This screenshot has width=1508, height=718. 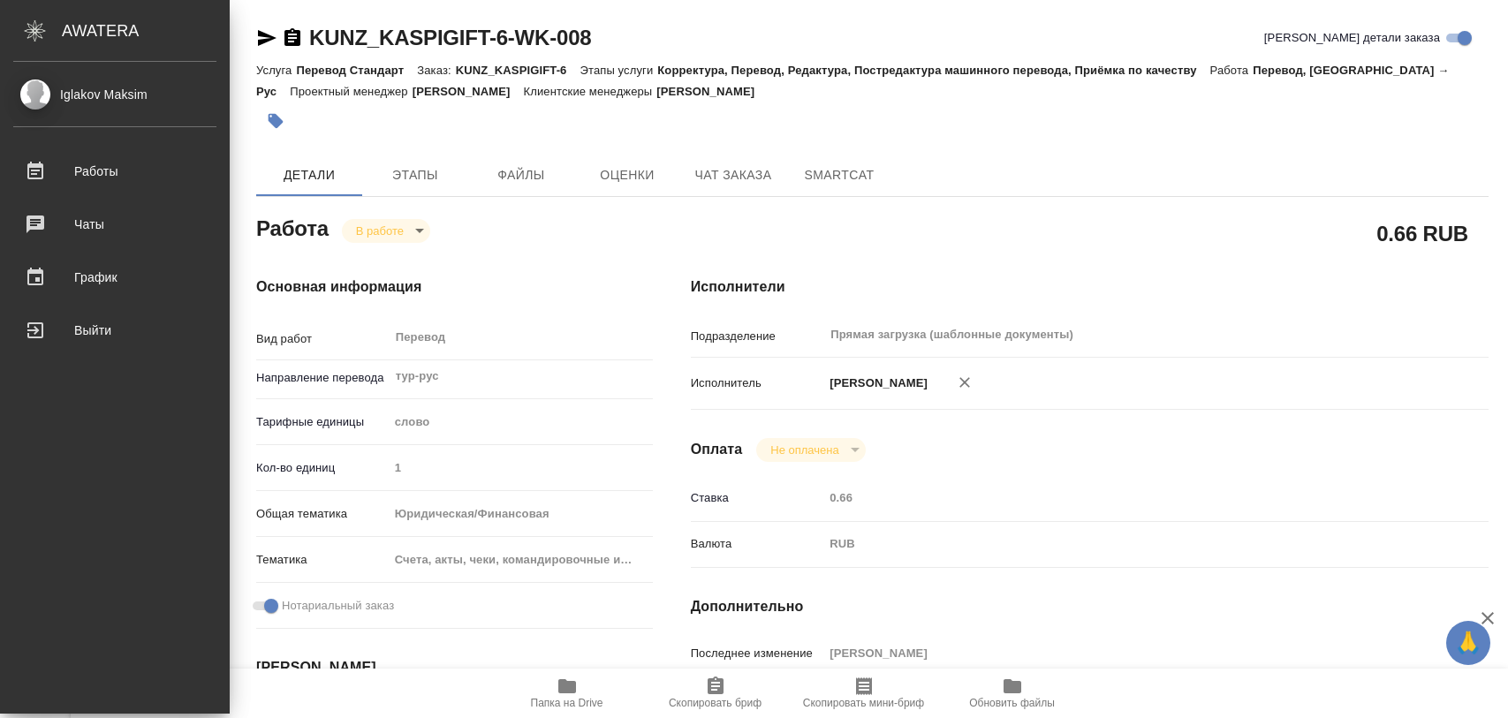 I want to click on div: График, so click(x=115, y=277).